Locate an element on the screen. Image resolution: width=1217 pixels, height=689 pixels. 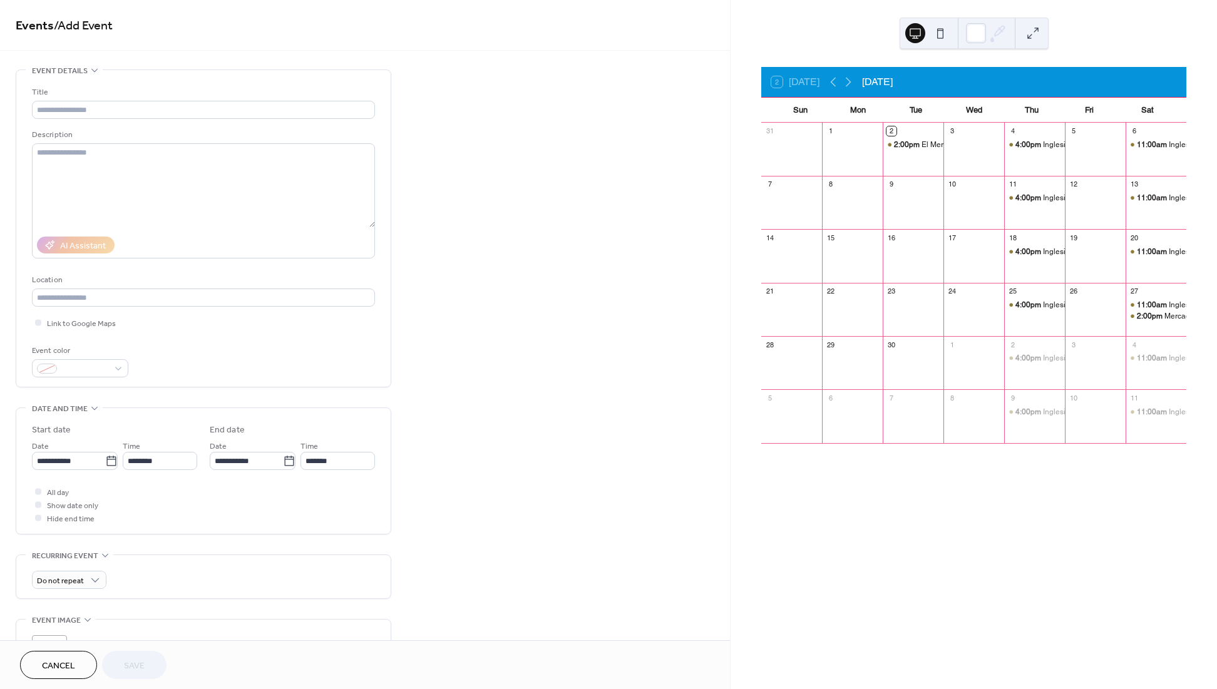
div: 18 is located at coordinates (1012, 237).